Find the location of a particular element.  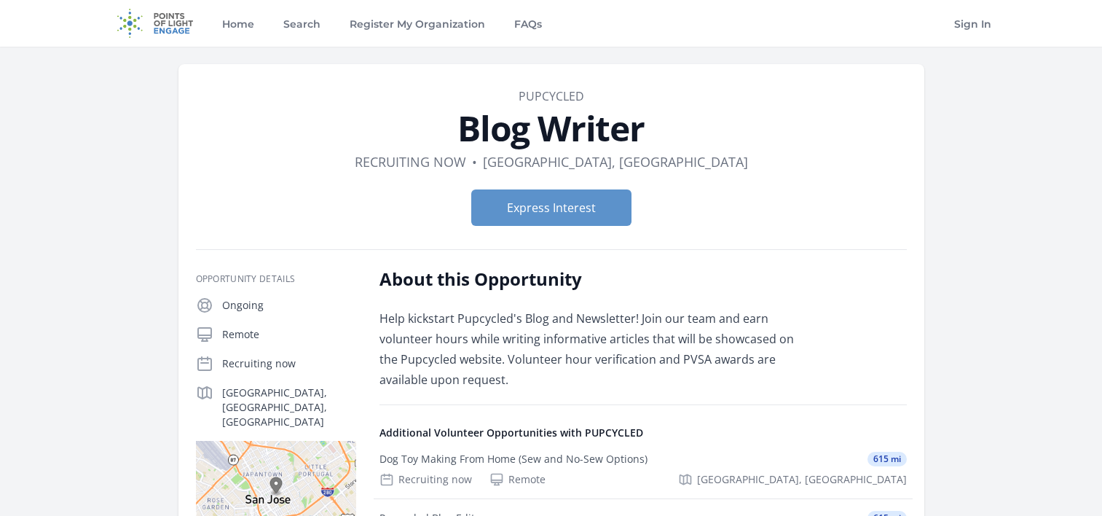

div: Remote is located at coordinates (517, 479).